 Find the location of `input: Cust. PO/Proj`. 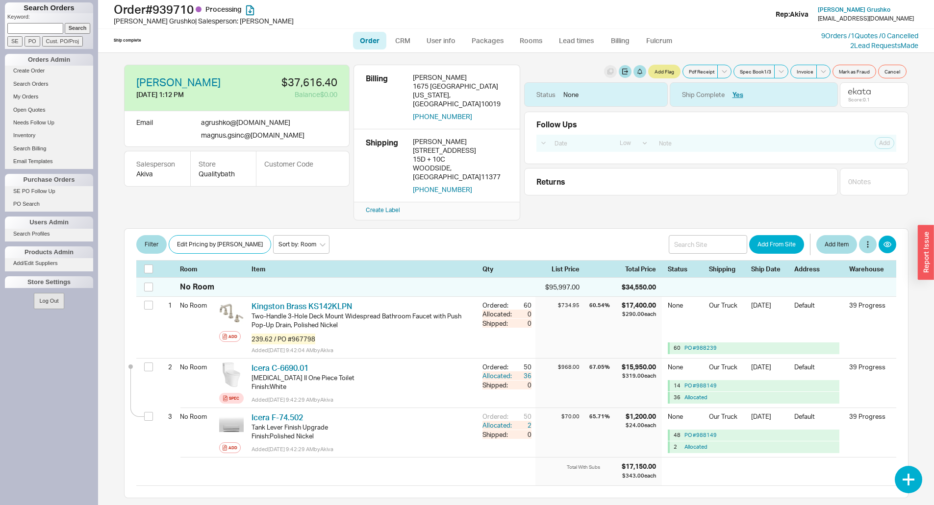

input: Cust. PO/Proj is located at coordinates (62, 41).